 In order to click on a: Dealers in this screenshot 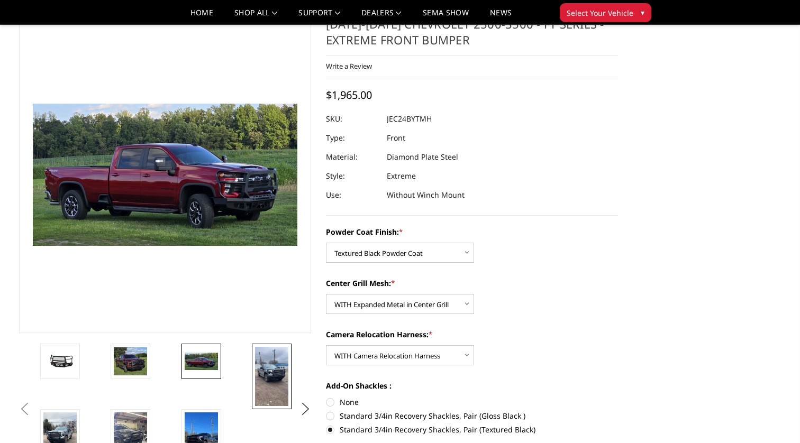, I will do `click(381, 16)`.